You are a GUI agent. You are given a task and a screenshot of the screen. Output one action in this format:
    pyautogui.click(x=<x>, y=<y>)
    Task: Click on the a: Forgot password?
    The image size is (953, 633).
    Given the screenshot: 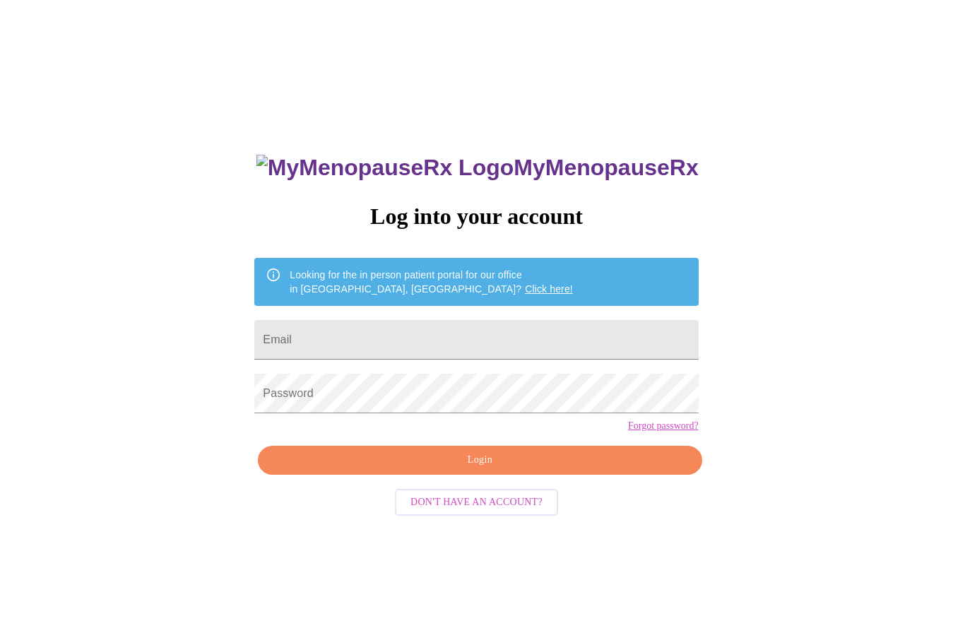 What is the action you would take?
    pyautogui.click(x=663, y=426)
    